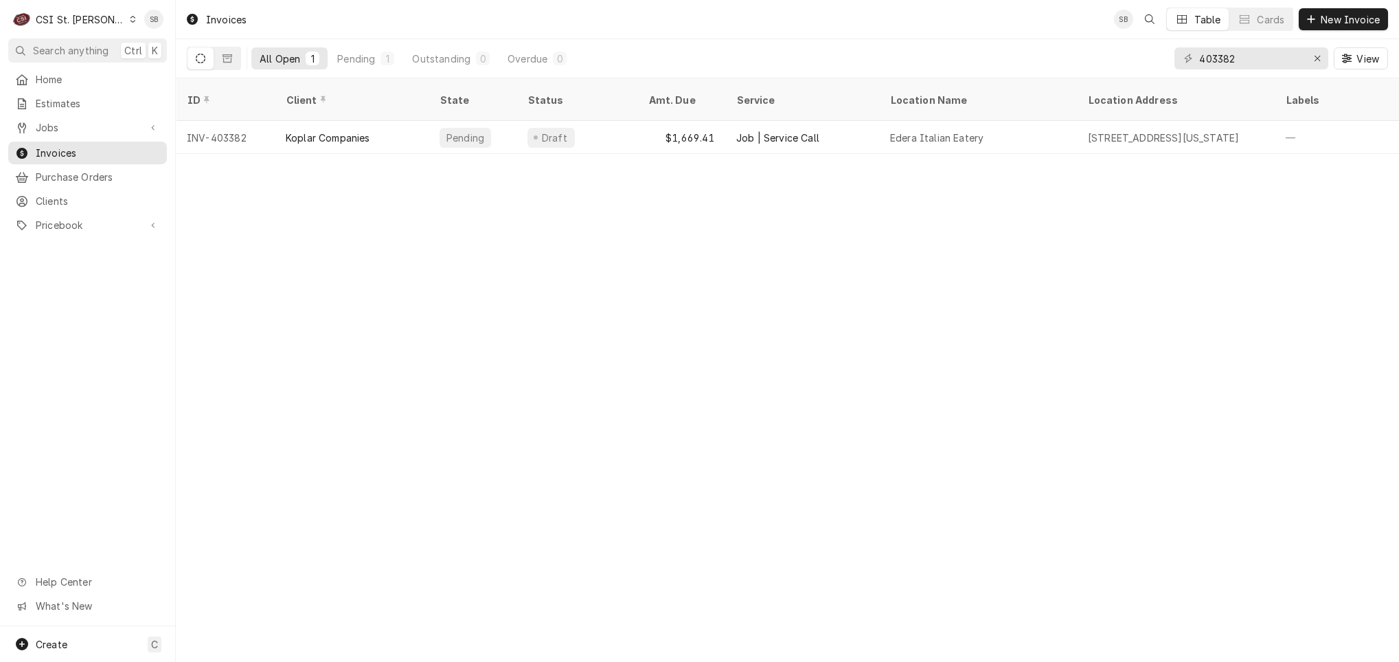 The width and height of the screenshot is (1399, 662). Describe the element at coordinates (87, 201) in the screenshot. I see `a: Clients` at that location.